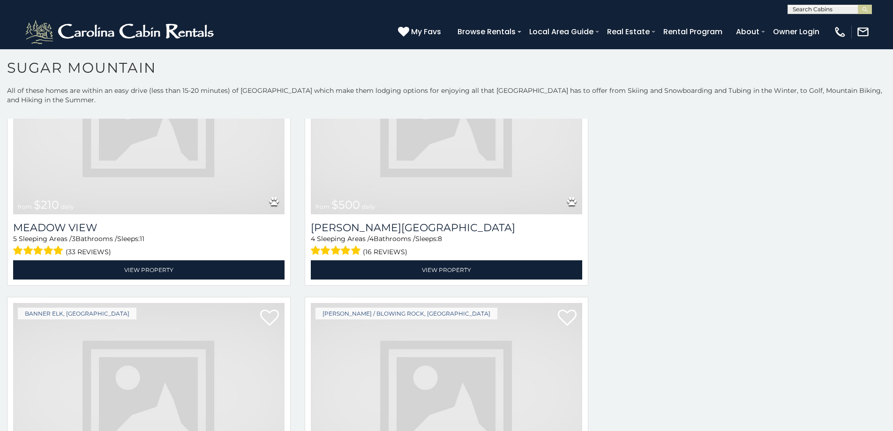 This screenshot has height=431, width=893. Describe the element at coordinates (487, 31) in the screenshot. I see `a: Browse Rentals` at that location.